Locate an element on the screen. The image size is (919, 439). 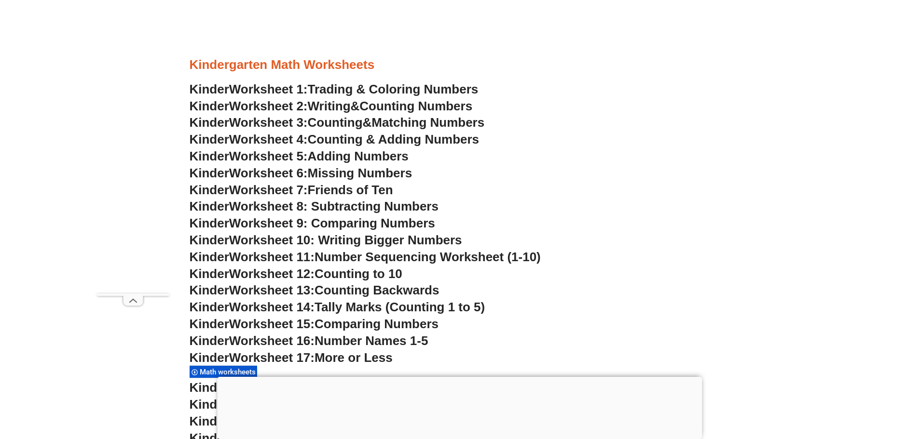
span: Worksheet 8: Subtracting Numbers is located at coordinates (334, 206).